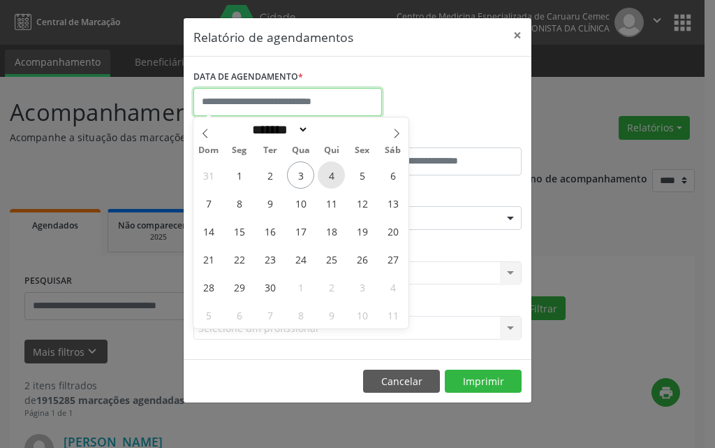  I want to click on span: Setembro 9, 2025, so click(270, 203).